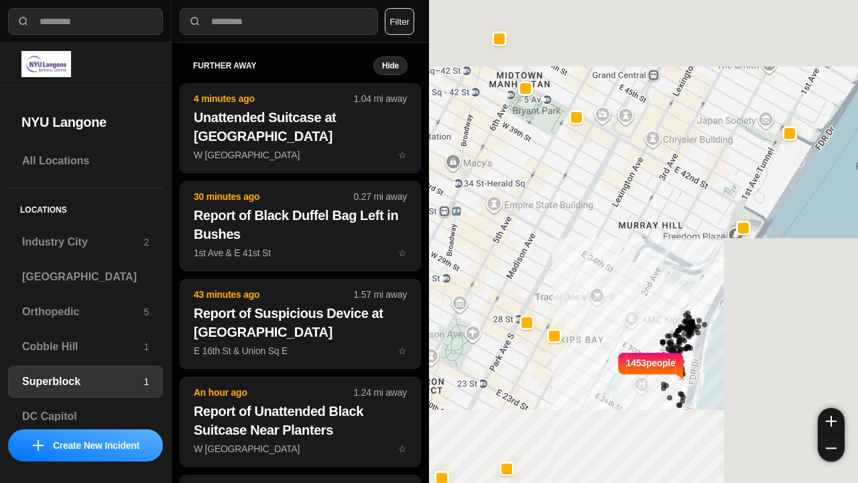 The height and width of the screenshot is (483, 858). What do you see at coordinates (380, 196) in the screenshot?
I see `p: 0.27 mi away` at bounding box center [380, 196].